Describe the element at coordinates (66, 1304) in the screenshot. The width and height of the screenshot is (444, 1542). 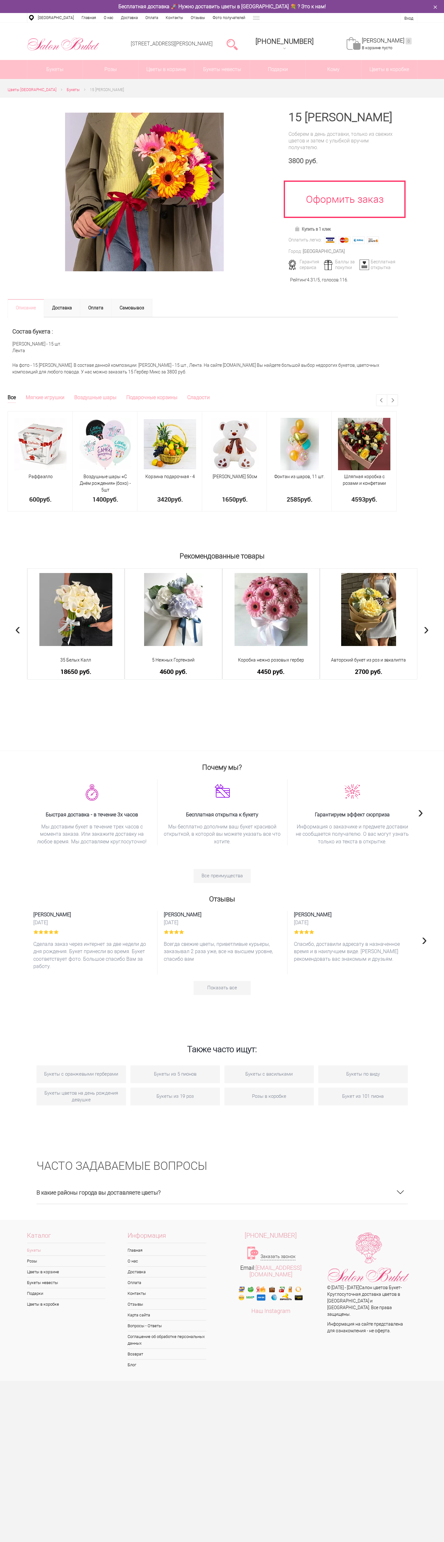
I see `a: Цветы в коробке` at that location.